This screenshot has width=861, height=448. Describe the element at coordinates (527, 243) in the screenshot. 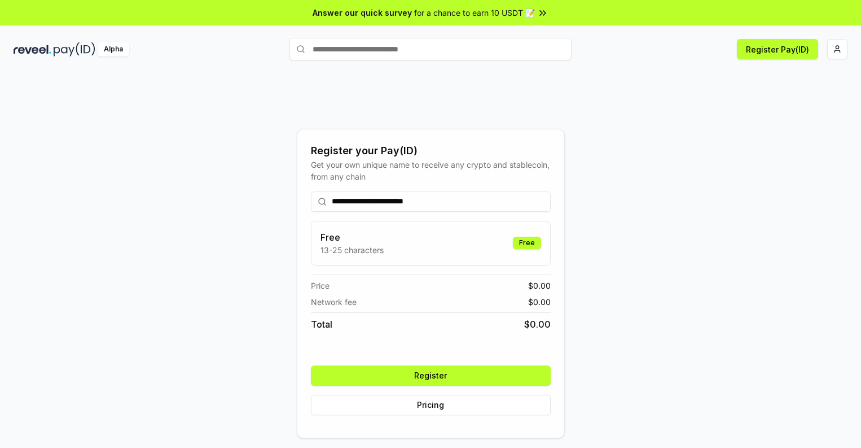

I see `div: Free` at that location.